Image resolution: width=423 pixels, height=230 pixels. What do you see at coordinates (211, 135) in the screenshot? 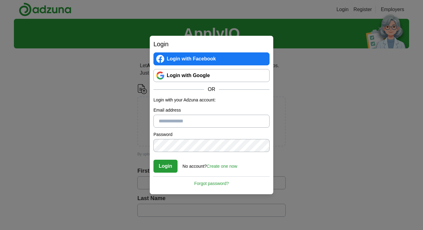
I see `label: Password` at bounding box center [211, 135].